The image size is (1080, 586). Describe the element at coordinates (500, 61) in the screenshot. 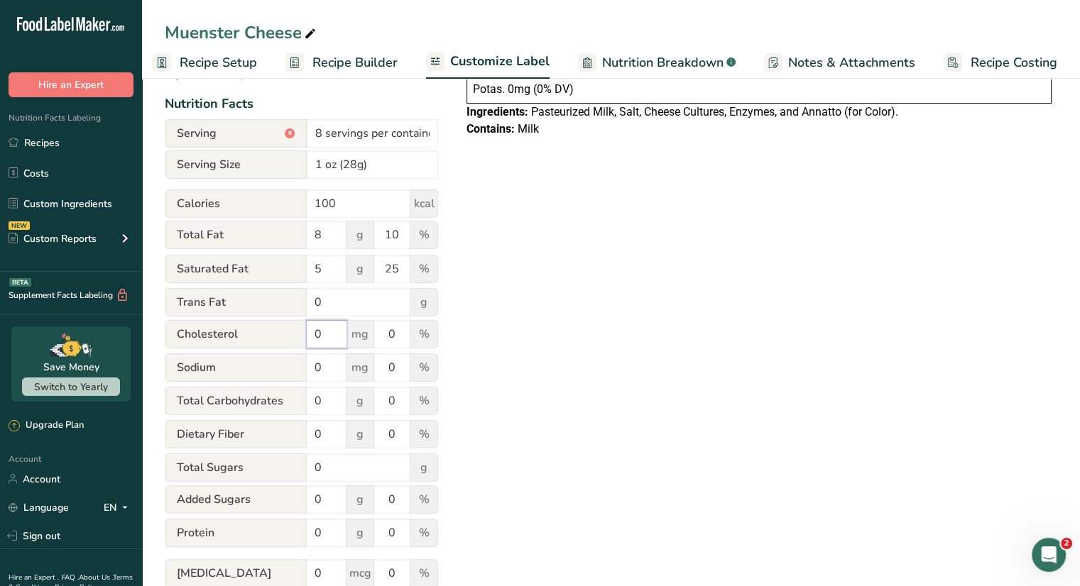

I see `span: Customize Label` at that location.